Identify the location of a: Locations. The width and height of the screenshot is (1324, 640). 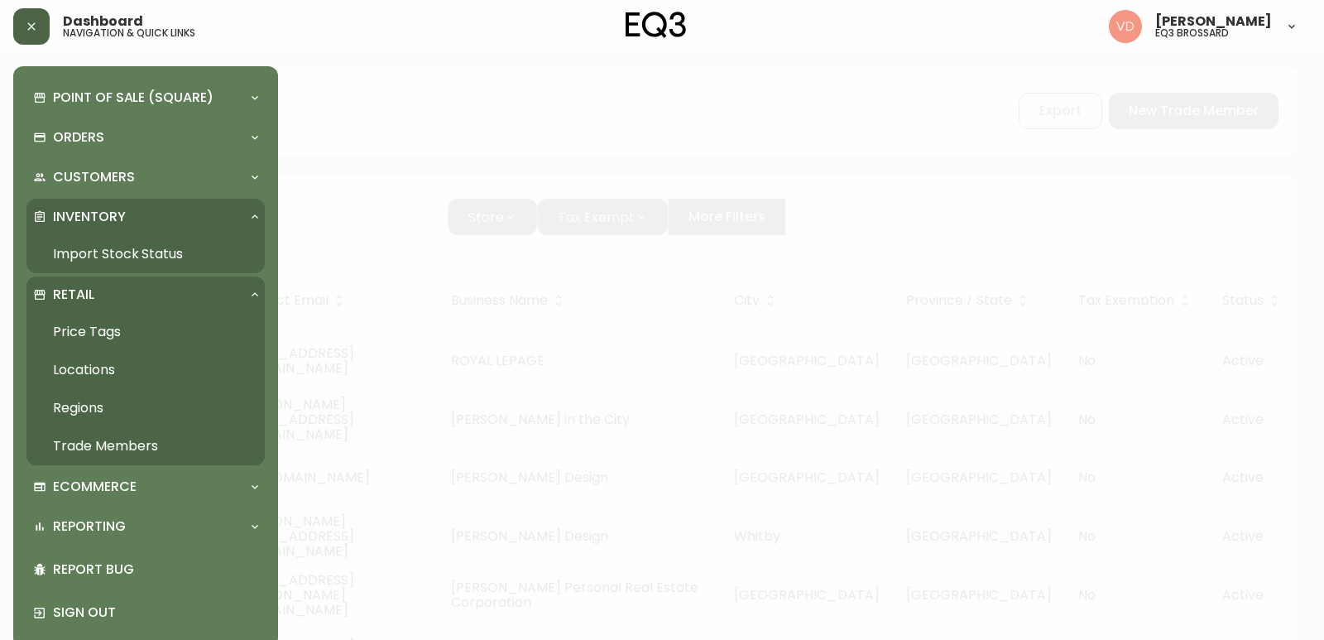
(146, 370).